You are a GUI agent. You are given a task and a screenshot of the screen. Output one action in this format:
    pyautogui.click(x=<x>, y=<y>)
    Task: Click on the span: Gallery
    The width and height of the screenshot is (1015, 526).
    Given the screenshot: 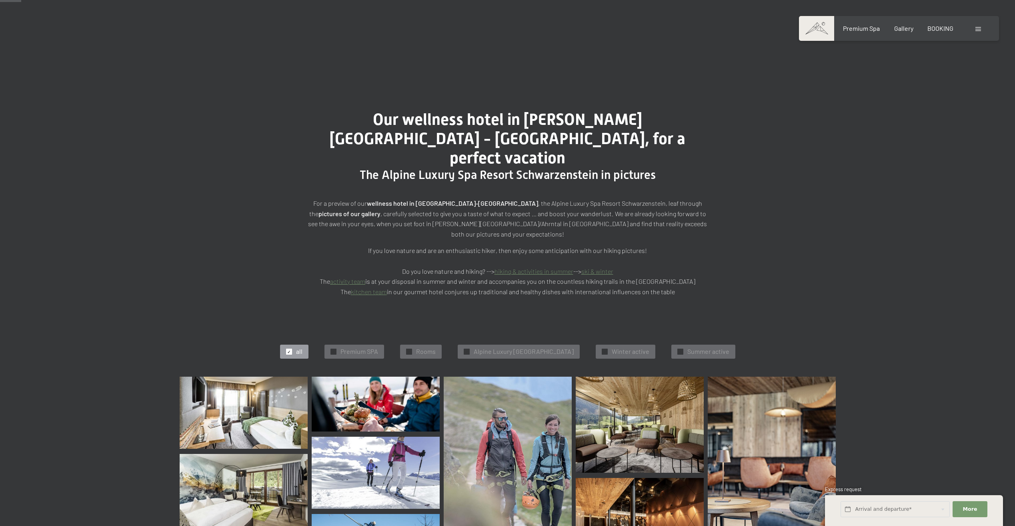 What is the action you would take?
    pyautogui.click(x=904, y=28)
    